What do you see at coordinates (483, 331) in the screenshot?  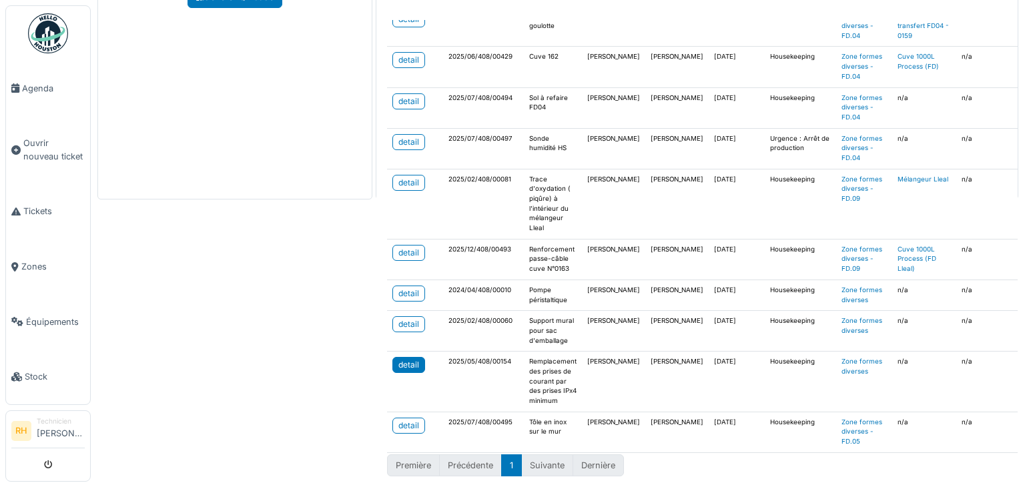 I see `td: 2025/02/408/00060` at bounding box center [483, 331].